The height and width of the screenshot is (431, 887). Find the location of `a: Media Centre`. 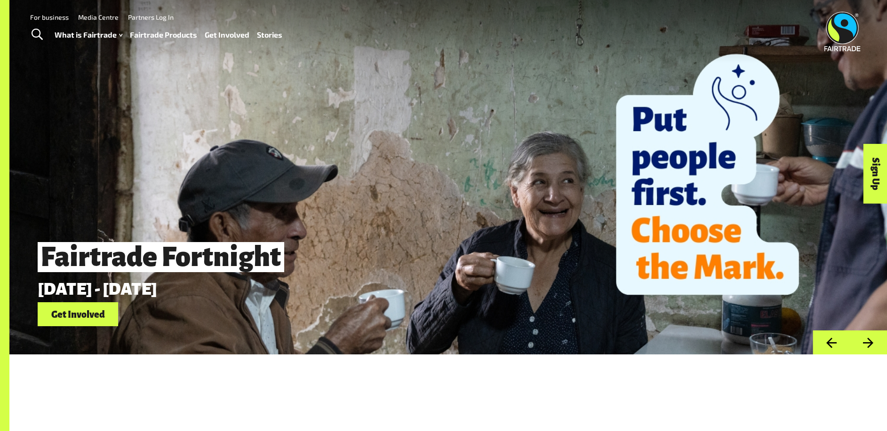

a: Media Centre is located at coordinates (98, 17).